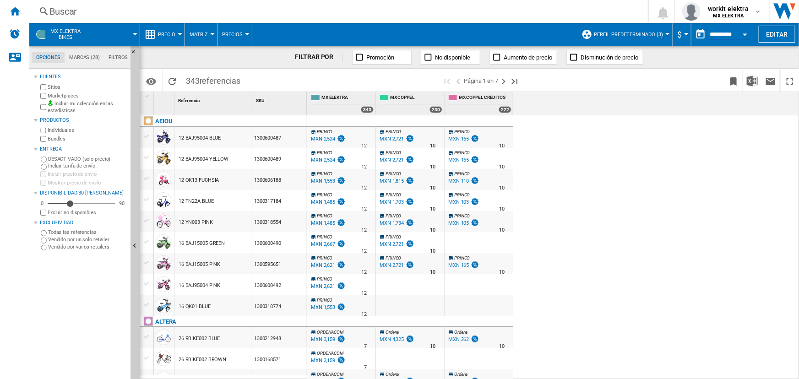 The height and width of the screenshot is (379, 799). What do you see at coordinates (463, 181) in the screenshot?
I see `div: MXN 110` at bounding box center [463, 181].